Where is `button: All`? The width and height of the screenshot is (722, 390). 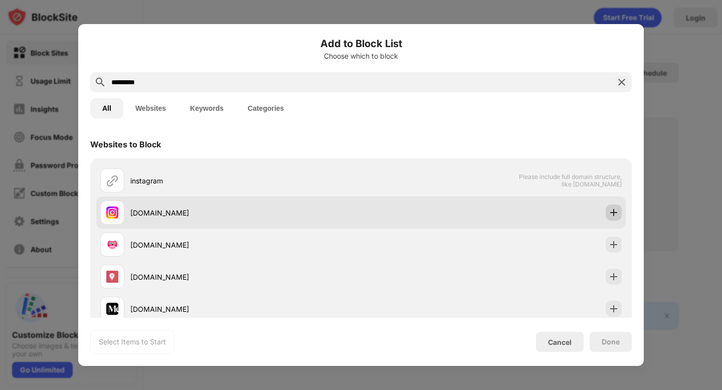 button: All is located at coordinates (107, 108).